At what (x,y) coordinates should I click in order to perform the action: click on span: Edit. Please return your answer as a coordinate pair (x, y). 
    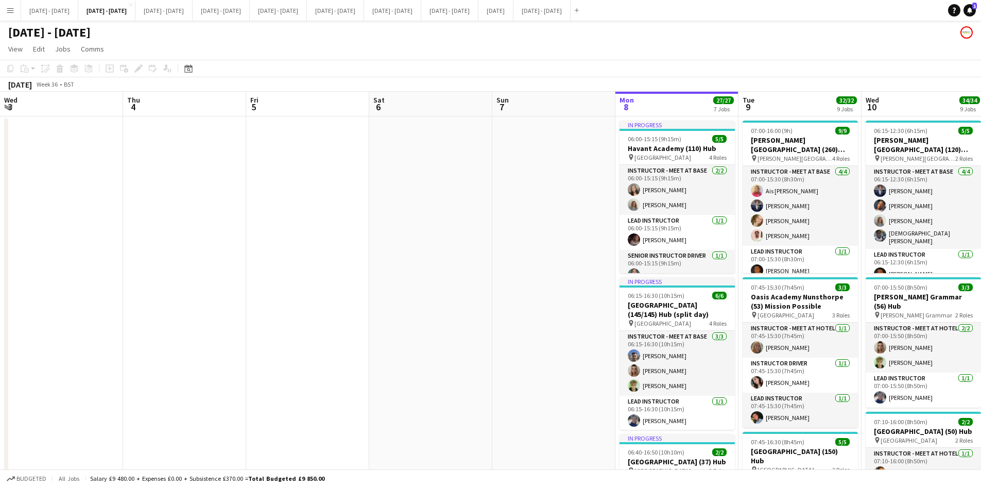
    Looking at the image, I should click on (39, 49).